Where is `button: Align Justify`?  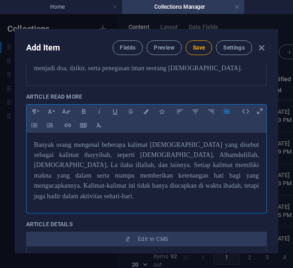
button: Align Justify is located at coordinates (226, 111).